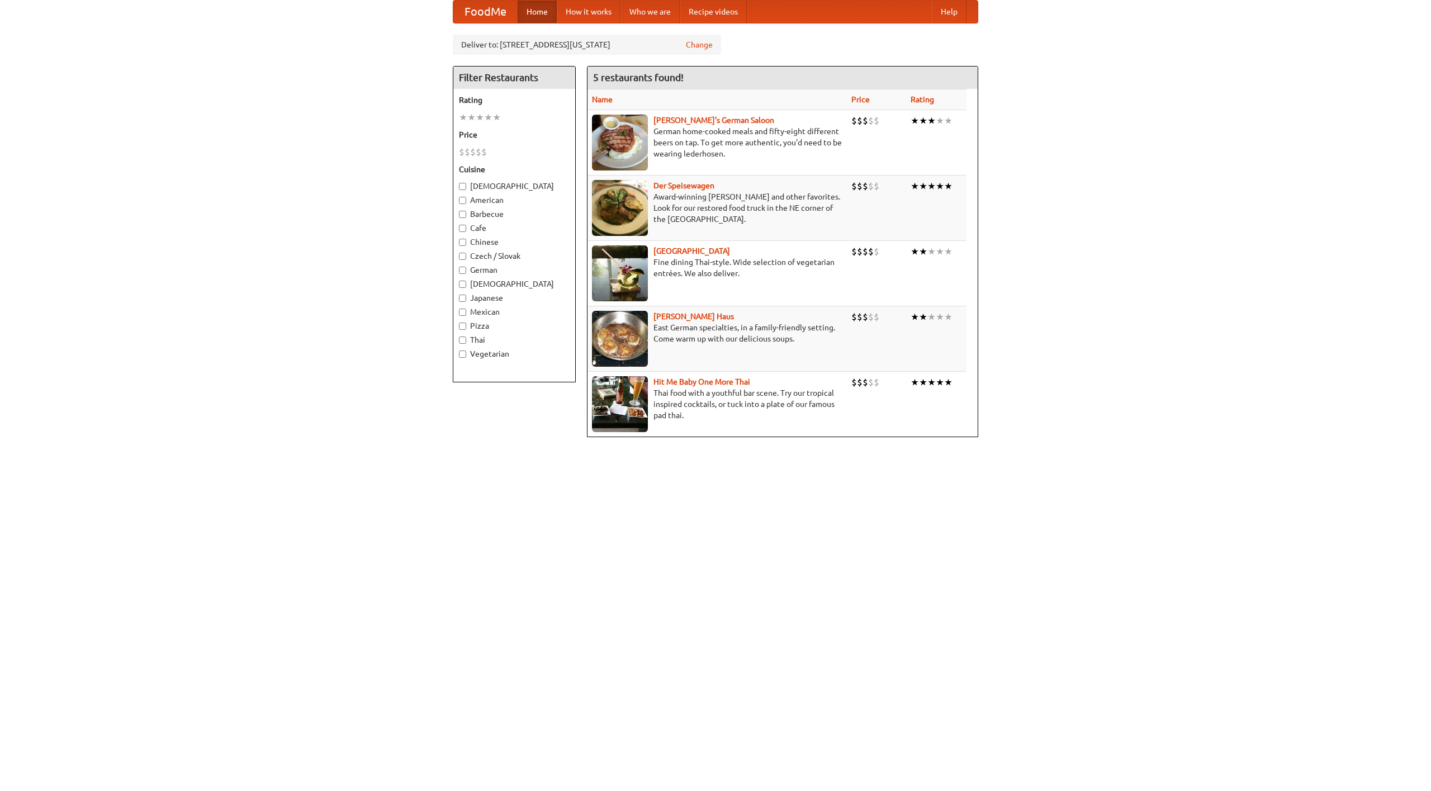 This screenshot has height=791, width=1431. I want to click on label: American, so click(514, 200).